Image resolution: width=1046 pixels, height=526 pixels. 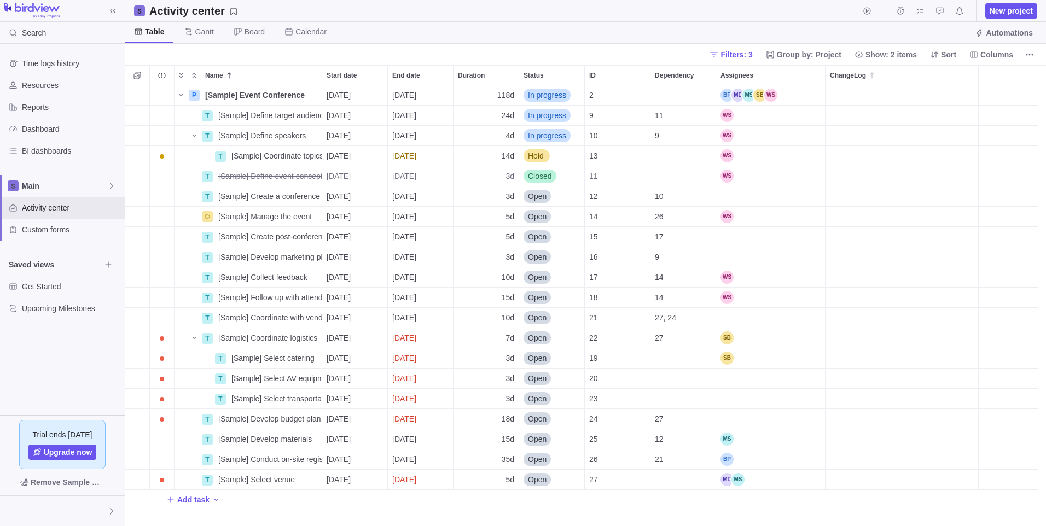 I want to click on a: Upgrade now, so click(x=62, y=452).